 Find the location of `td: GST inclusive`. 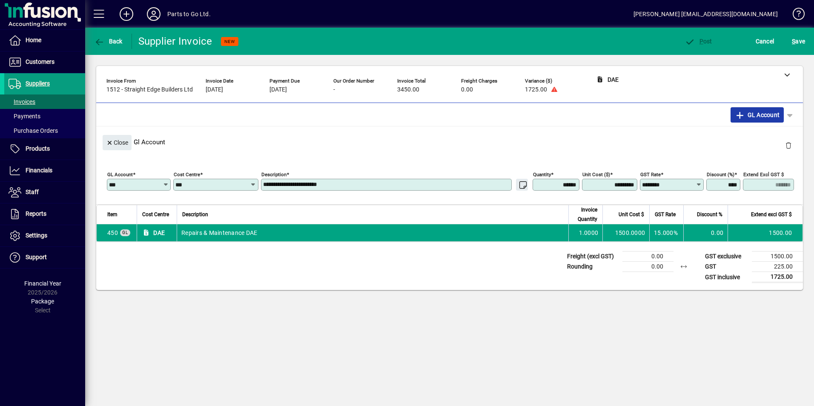

td: GST inclusive is located at coordinates (727, 277).